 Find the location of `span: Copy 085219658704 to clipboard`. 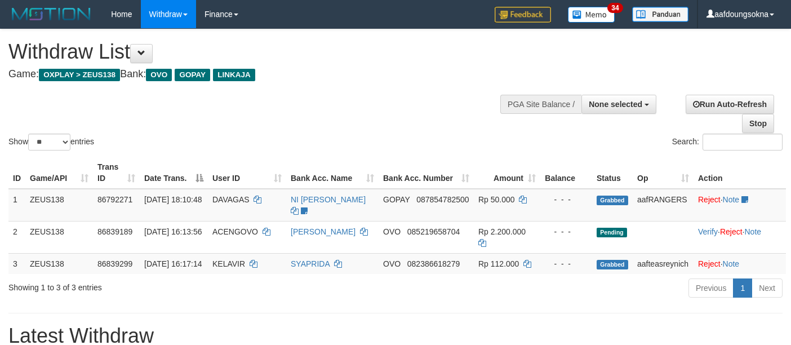

span: Copy 085219658704 to clipboard is located at coordinates (433, 232).